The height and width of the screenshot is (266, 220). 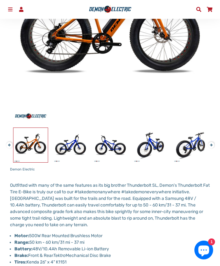 I want to click on strong: Tires:, so click(x=20, y=262).